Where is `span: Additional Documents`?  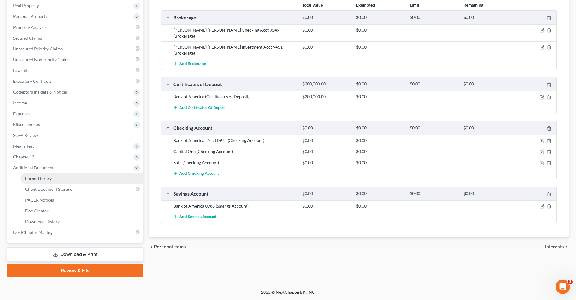
span: Additional Documents is located at coordinates (34, 167).